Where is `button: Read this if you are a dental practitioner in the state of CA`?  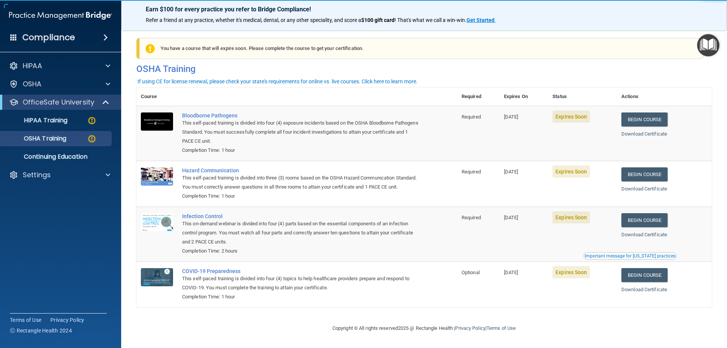 button: Read this if you are a dental practitioner in the state of CA is located at coordinates (630, 256).